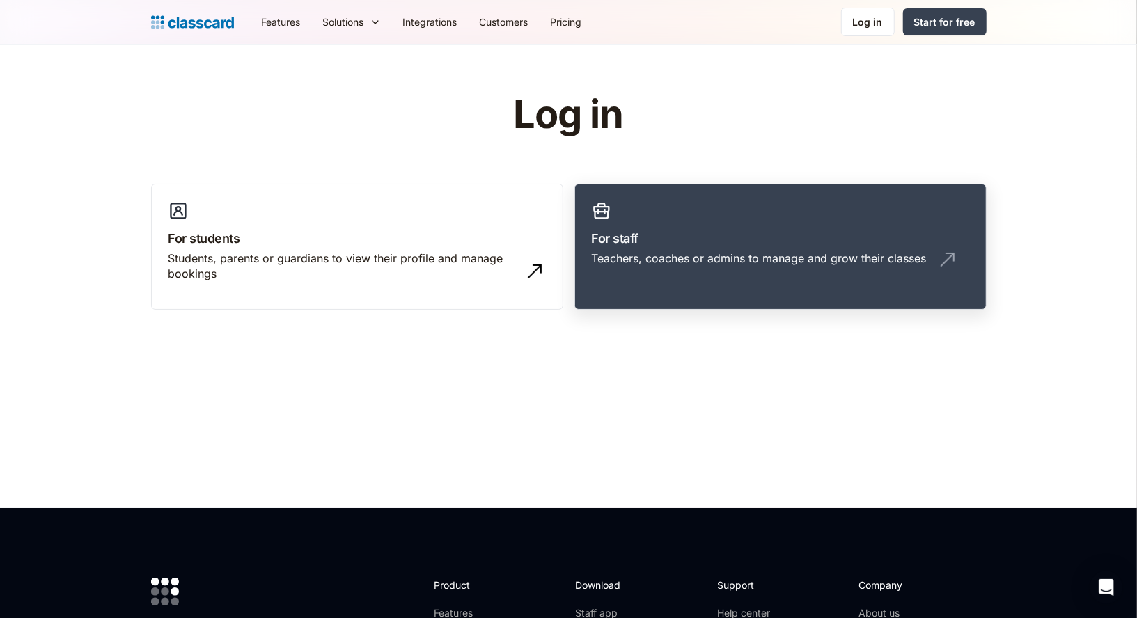 The height and width of the screenshot is (618, 1137). Describe the element at coordinates (568, 115) in the screenshot. I see `h1: Log in` at that location.